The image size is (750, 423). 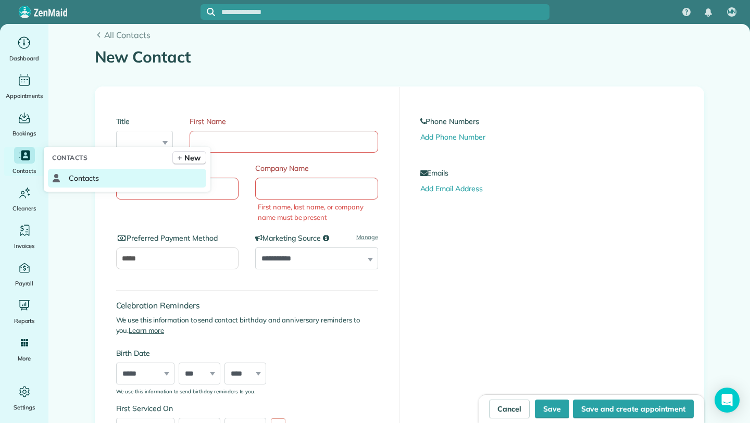 I want to click on svg: Focus search, so click(x=211, y=12).